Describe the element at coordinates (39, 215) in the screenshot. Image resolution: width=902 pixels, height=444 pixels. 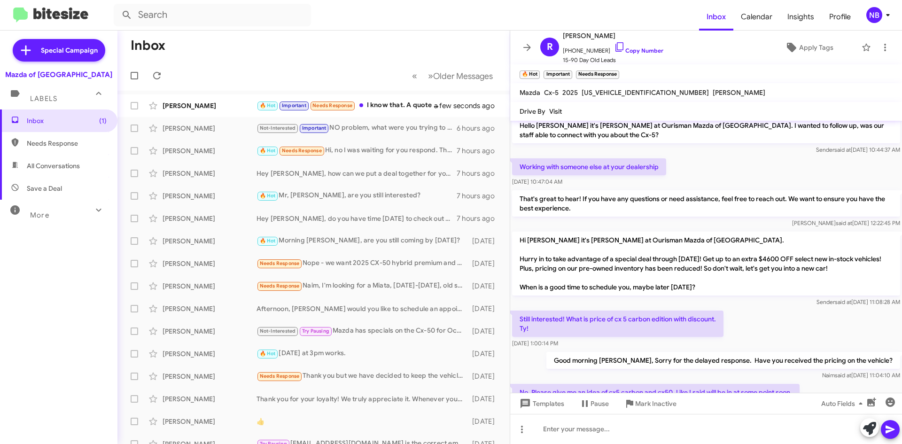
I see `span: More` at that location.